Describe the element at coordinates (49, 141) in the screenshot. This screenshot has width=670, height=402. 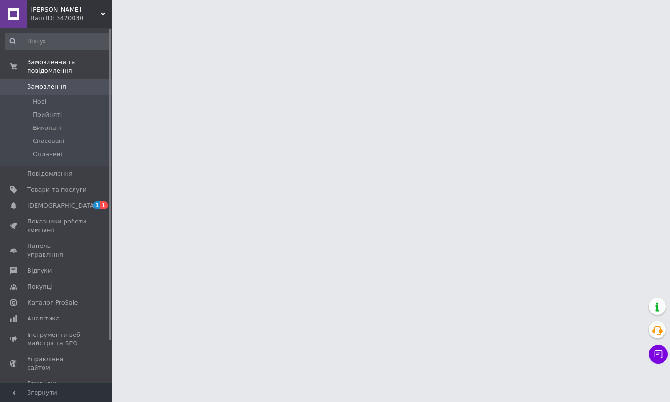
I see `span: Скасовані` at that location.